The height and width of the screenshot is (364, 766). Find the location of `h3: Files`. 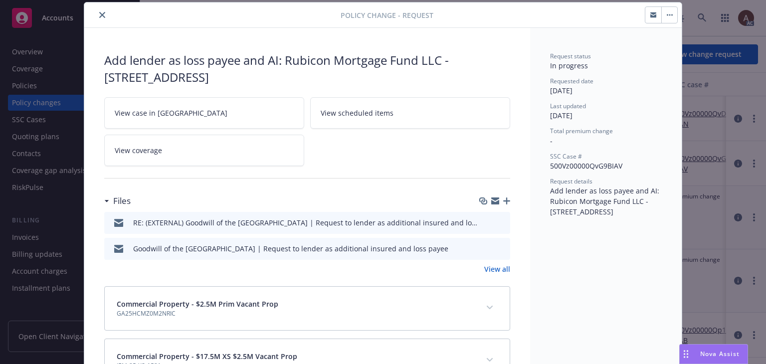

h3: Files is located at coordinates (122, 201).